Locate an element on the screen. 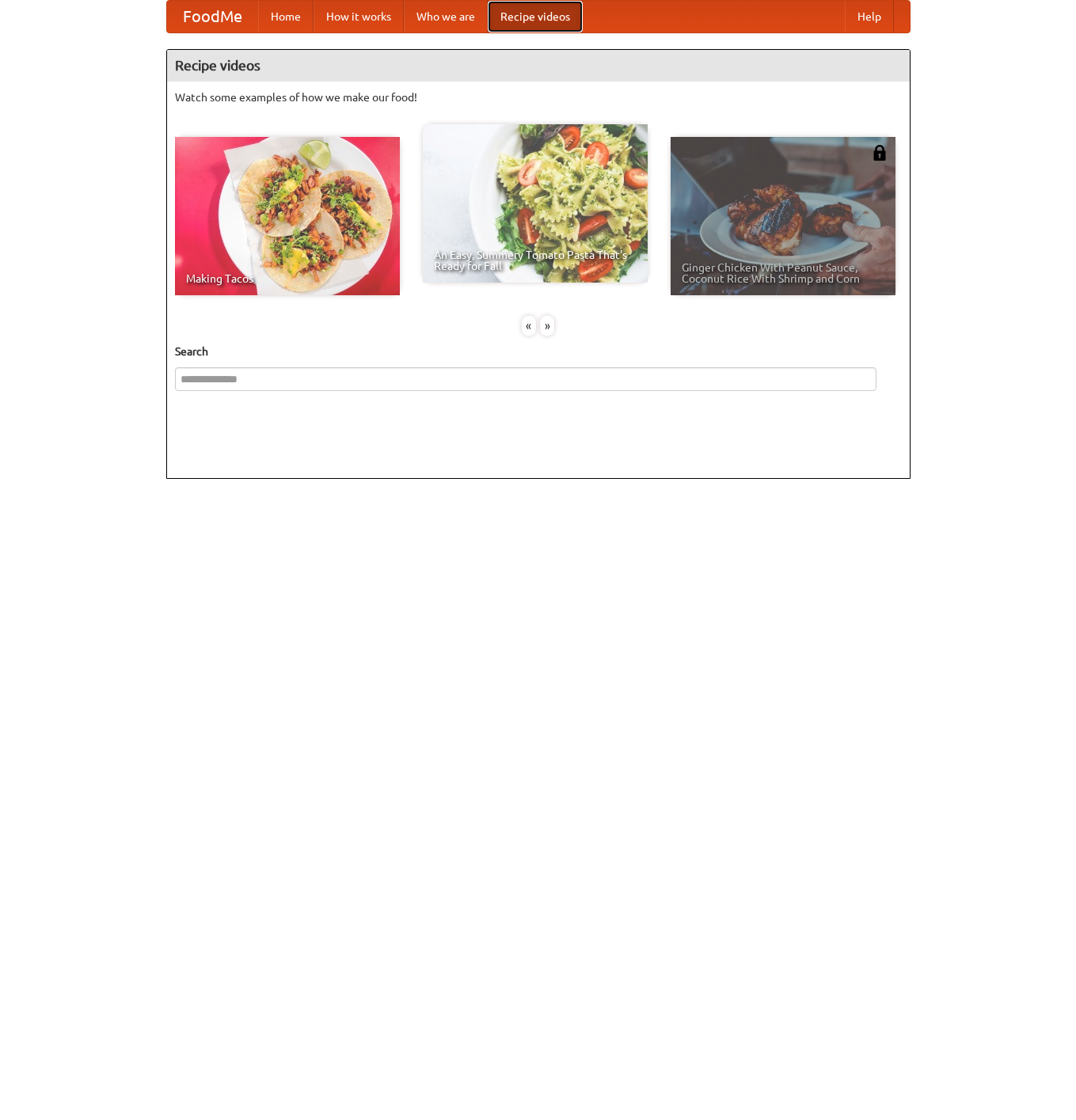 This screenshot has height=1120, width=1076. a: An Easy, Summery Tomato Pasta That's Ready for Fall is located at coordinates (535, 203).